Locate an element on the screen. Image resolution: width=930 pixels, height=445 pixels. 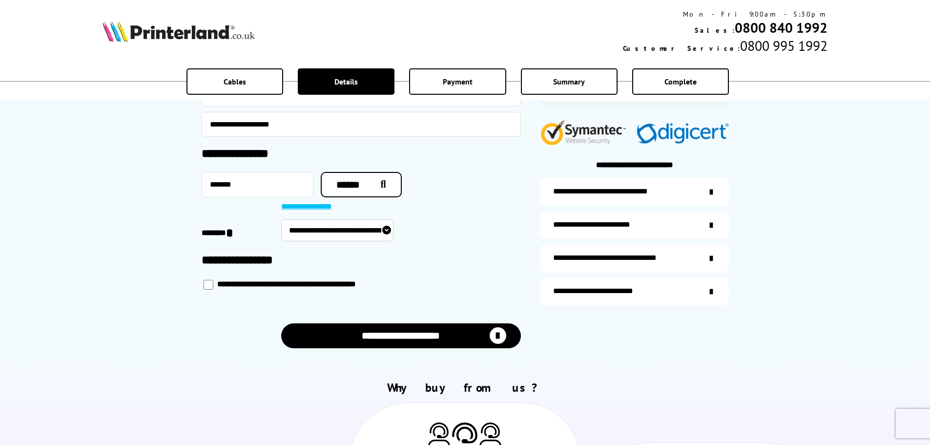
a: items-arrive is located at coordinates (635, 225).